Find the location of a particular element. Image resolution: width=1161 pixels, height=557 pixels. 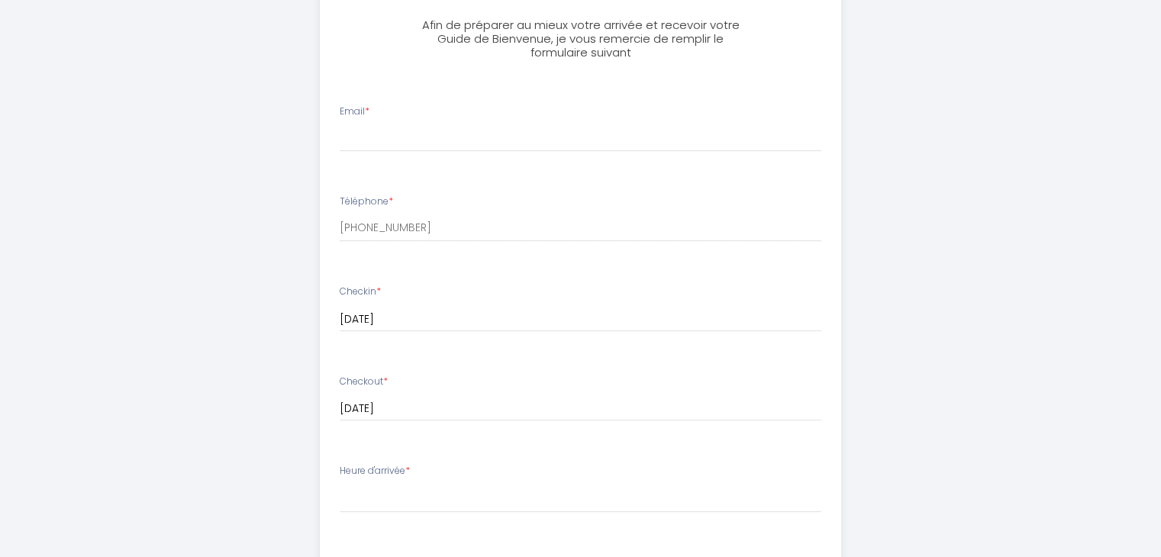

label: Téléphone is located at coordinates (366, 202).